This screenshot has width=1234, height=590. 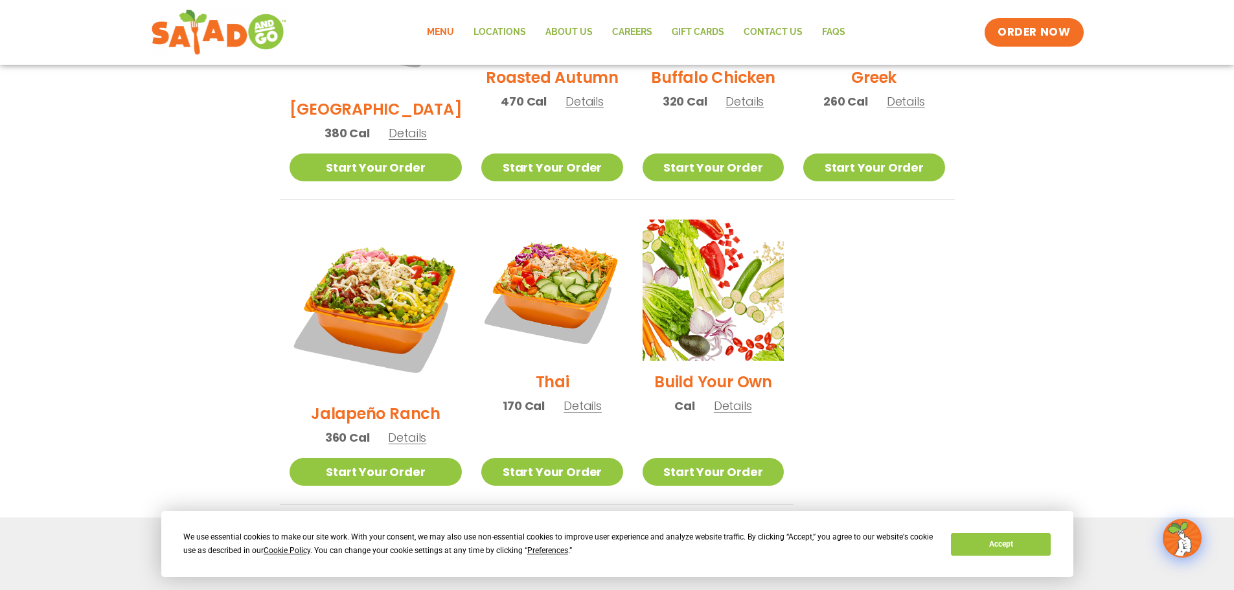 What do you see at coordinates (834, 32) in the screenshot?
I see `a: FAQs` at bounding box center [834, 32].